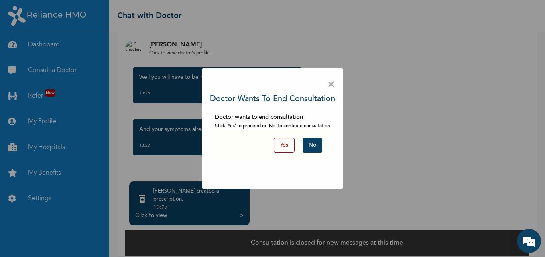 The height and width of the screenshot is (257, 545). Describe the element at coordinates (24, 50) in the screenshot. I see `img: d_794563401_company_1708531726252_794563401` at that location.